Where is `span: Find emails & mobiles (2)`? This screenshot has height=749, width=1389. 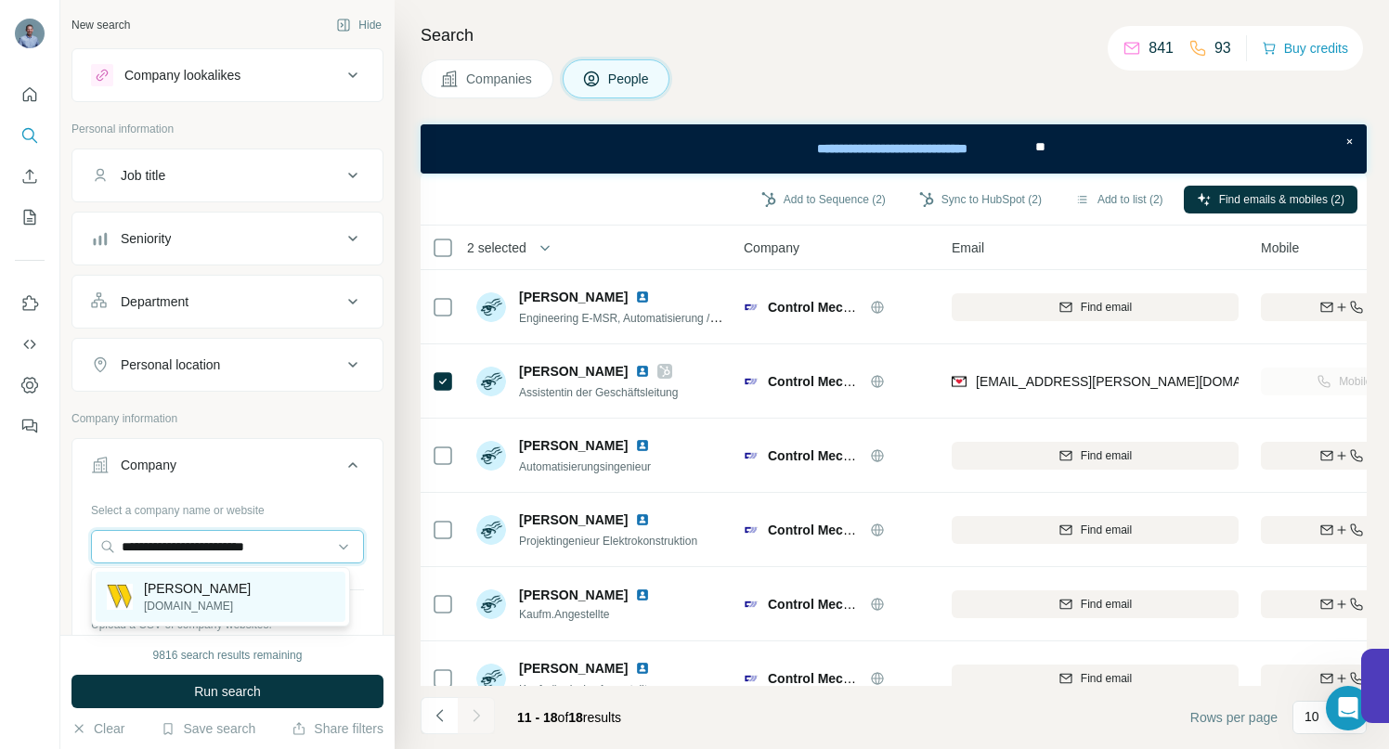 span: Find emails & mobiles (2) is located at coordinates (1281, 200).